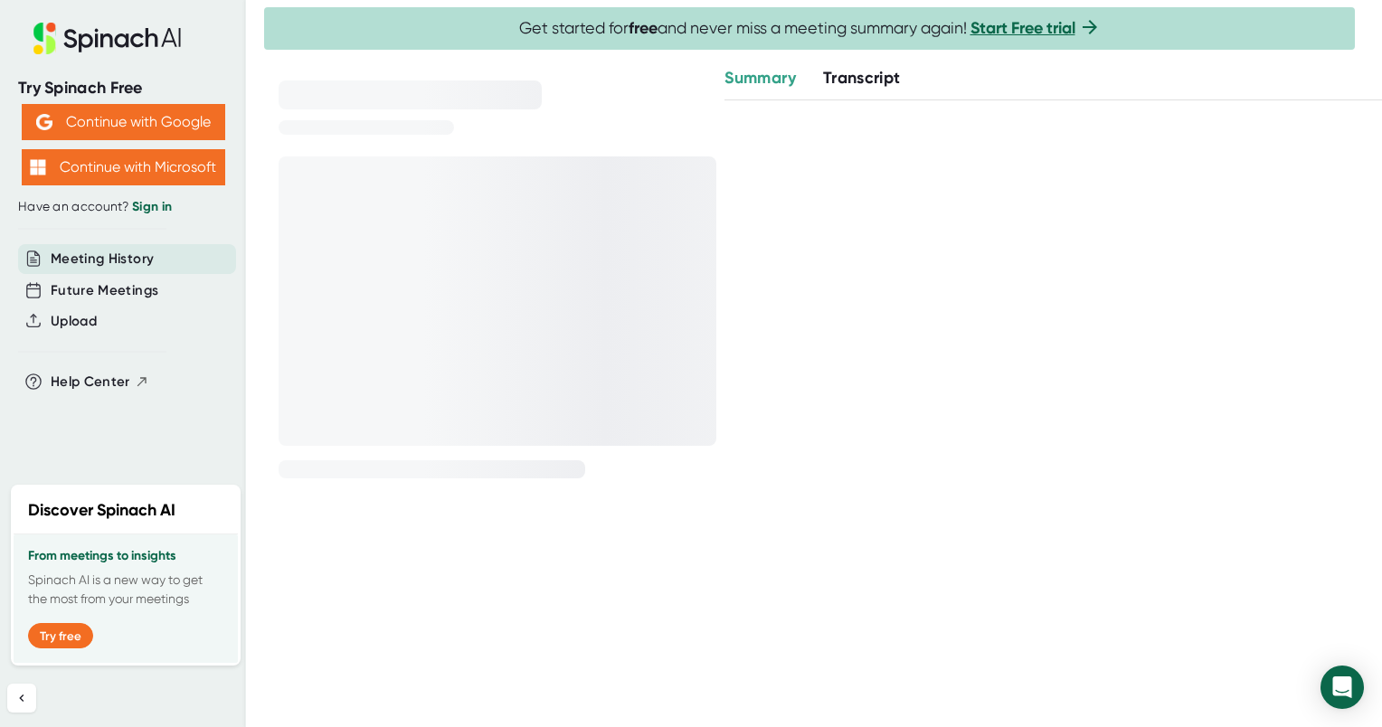 The width and height of the screenshot is (1382, 727). Describe the element at coordinates (61, 636) in the screenshot. I see `button: Try free` at that location.